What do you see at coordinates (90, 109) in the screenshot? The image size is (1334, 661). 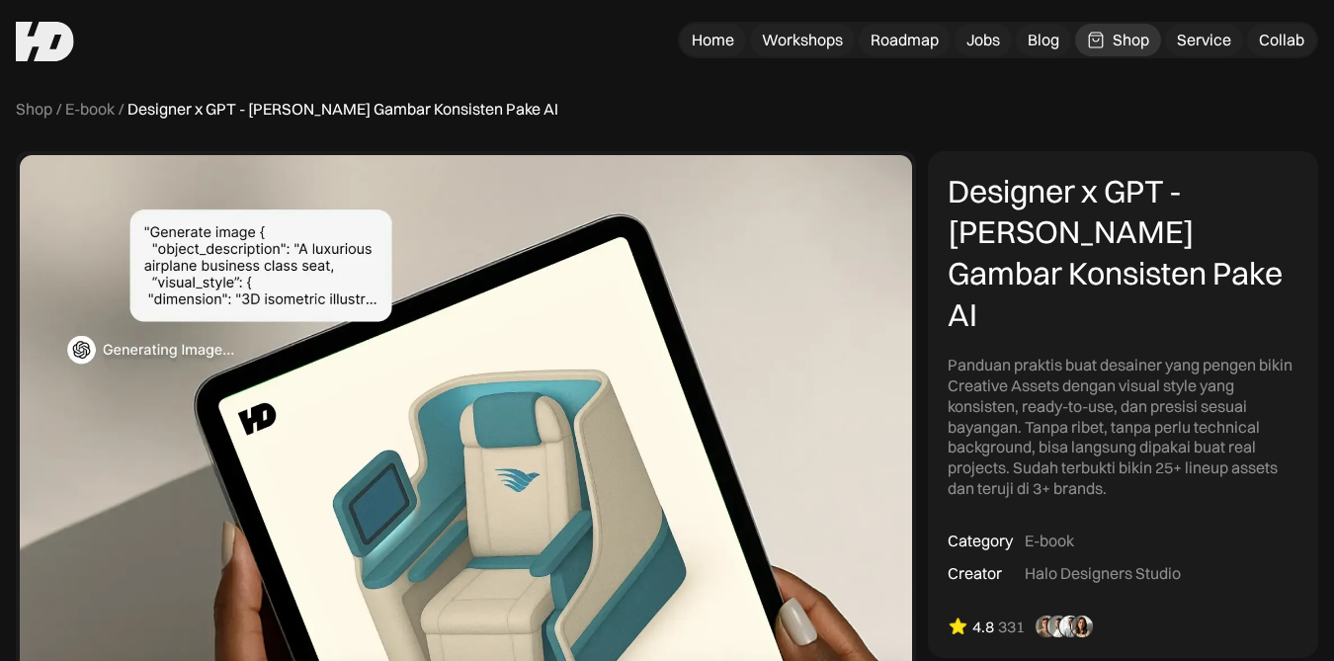 I see `a: E-book` at bounding box center [90, 109].